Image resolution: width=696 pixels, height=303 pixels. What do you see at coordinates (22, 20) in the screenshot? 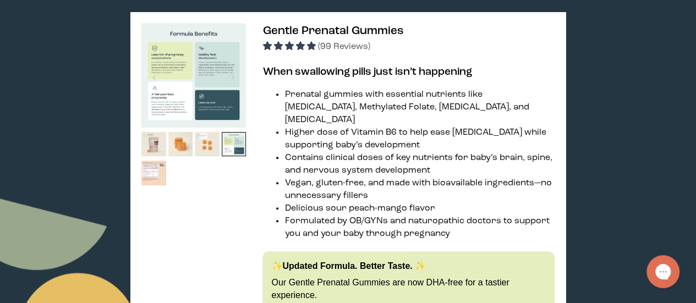
I see `button: Gorgias live chat` at bounding box center [22, 20].